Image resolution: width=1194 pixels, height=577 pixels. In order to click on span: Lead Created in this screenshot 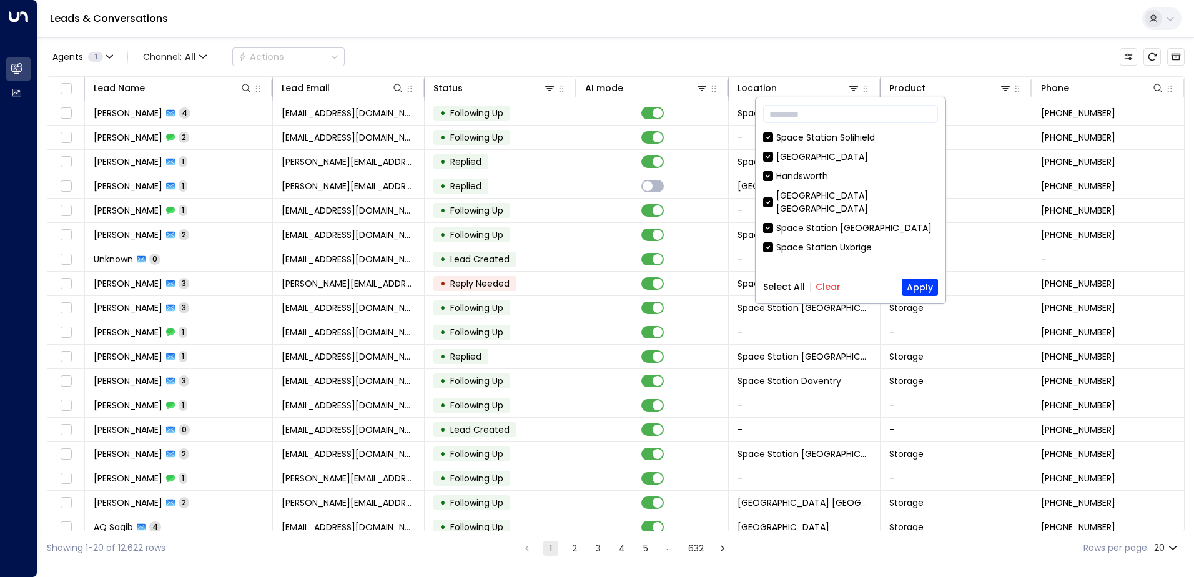, I will do `click(480, 430)`.